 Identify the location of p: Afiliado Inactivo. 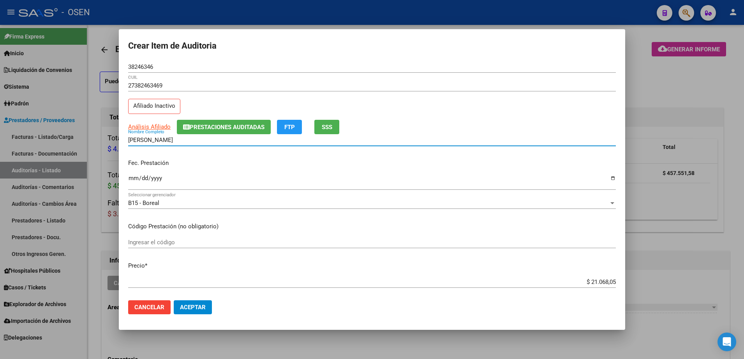
(154, 106).